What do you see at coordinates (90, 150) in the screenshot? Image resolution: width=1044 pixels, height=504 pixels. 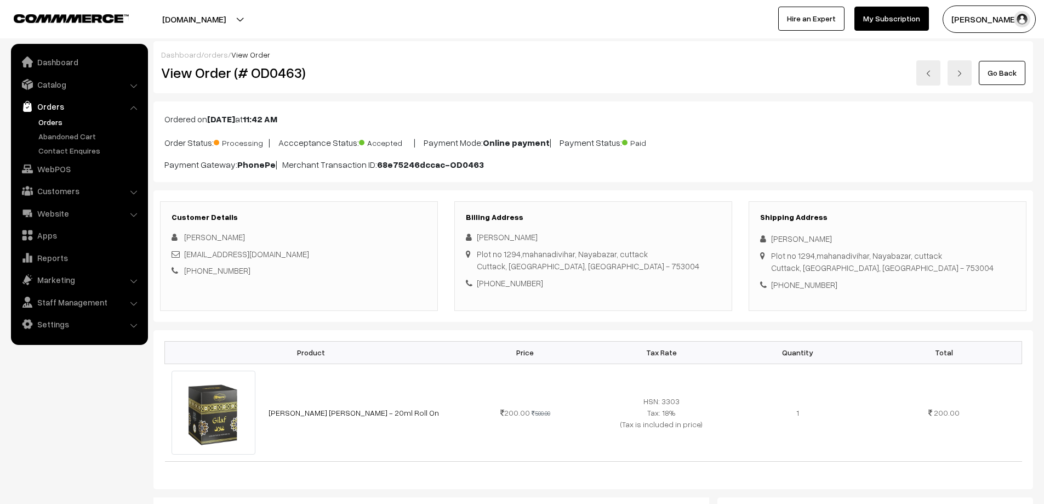 I see `a: Contact Enquires` at bounding box center [90, 150].